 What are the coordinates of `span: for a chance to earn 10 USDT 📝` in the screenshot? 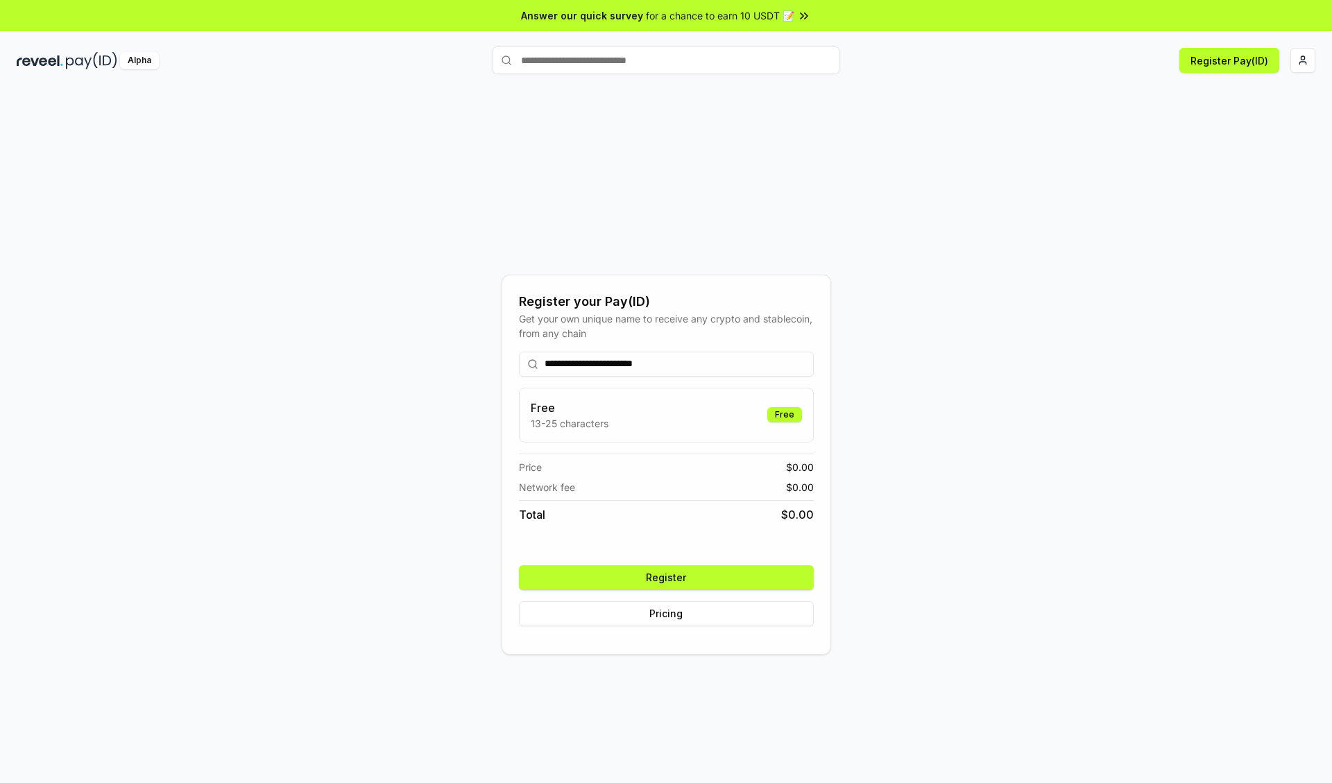 It's located at (720, 15).